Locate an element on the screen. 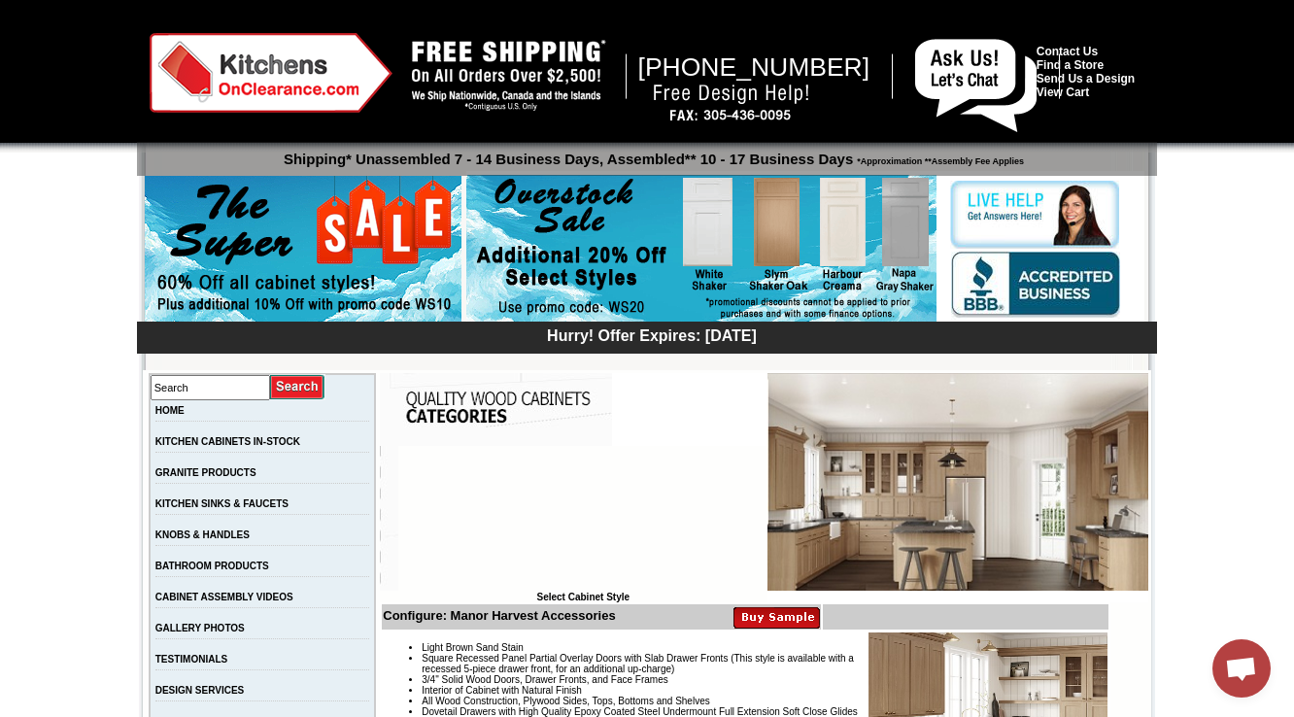 This screenshot has height=717, width=1294. span: All Wood Construction, Plywood Sides, Tops, Bottoms and Shelves is located at coordinates (565, 700).